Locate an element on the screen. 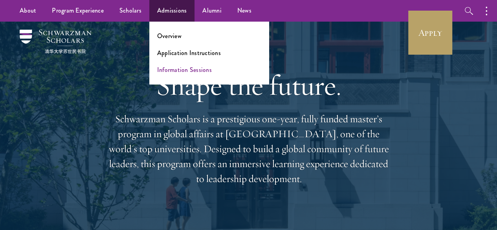 The width and height of the screenshot is (497, 230). a: Overview is located at coordinates (169, 36).